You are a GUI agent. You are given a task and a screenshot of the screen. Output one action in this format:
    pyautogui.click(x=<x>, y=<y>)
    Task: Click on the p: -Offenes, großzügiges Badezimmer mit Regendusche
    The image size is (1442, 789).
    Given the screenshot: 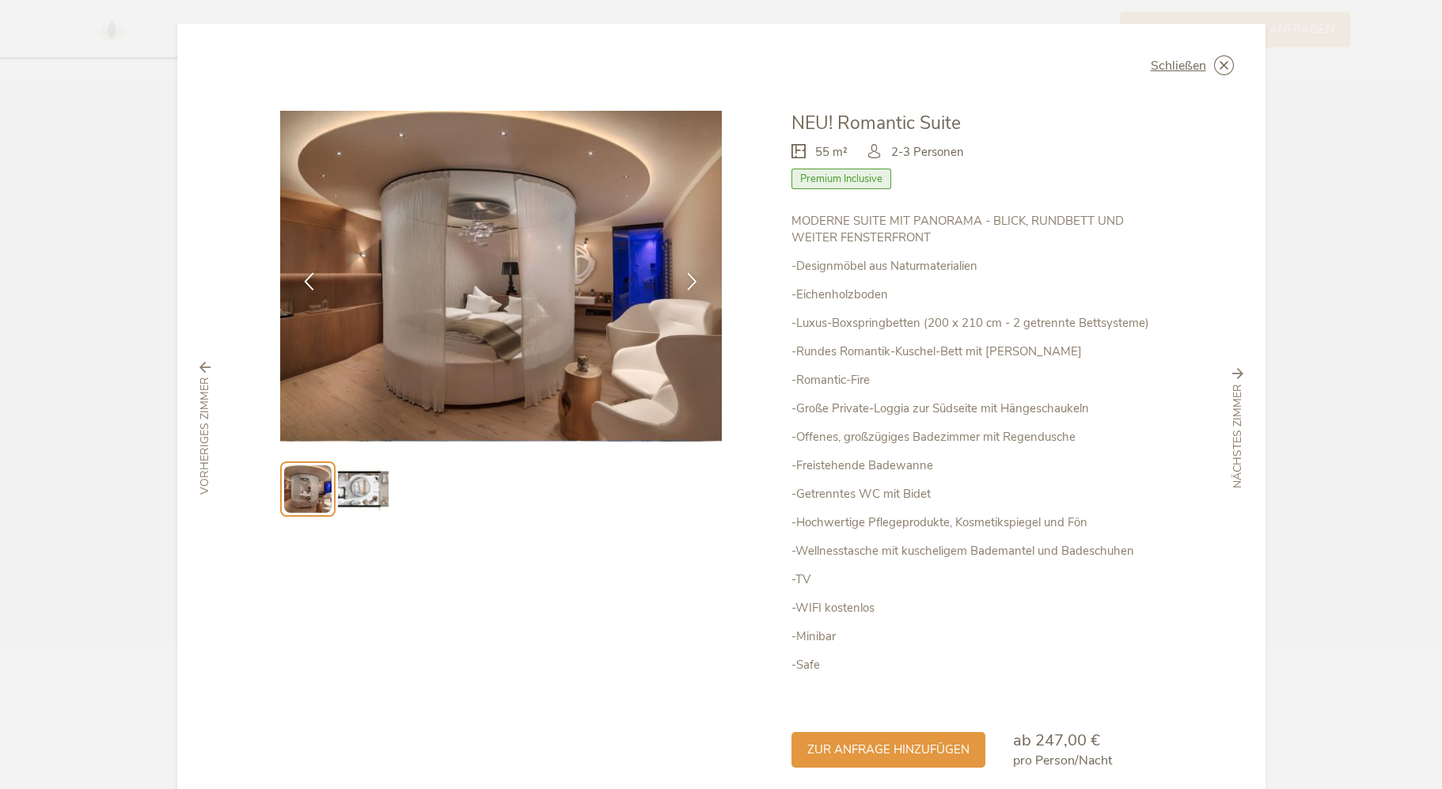 What is the action you would take?
    pyautogui.click(x=976, y=437)
    